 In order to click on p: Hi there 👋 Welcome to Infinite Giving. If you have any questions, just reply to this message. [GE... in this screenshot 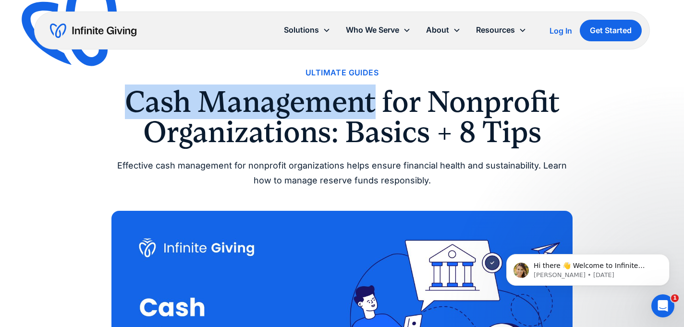, I will do `click(104, 32)`.